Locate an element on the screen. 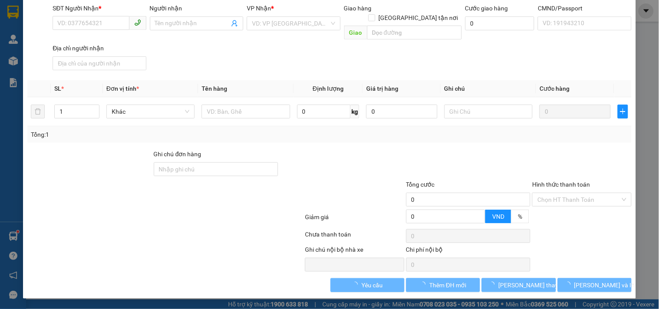 The height and width of the screenshot is (309, 659). span: plus is located at coordinates (623, 112).